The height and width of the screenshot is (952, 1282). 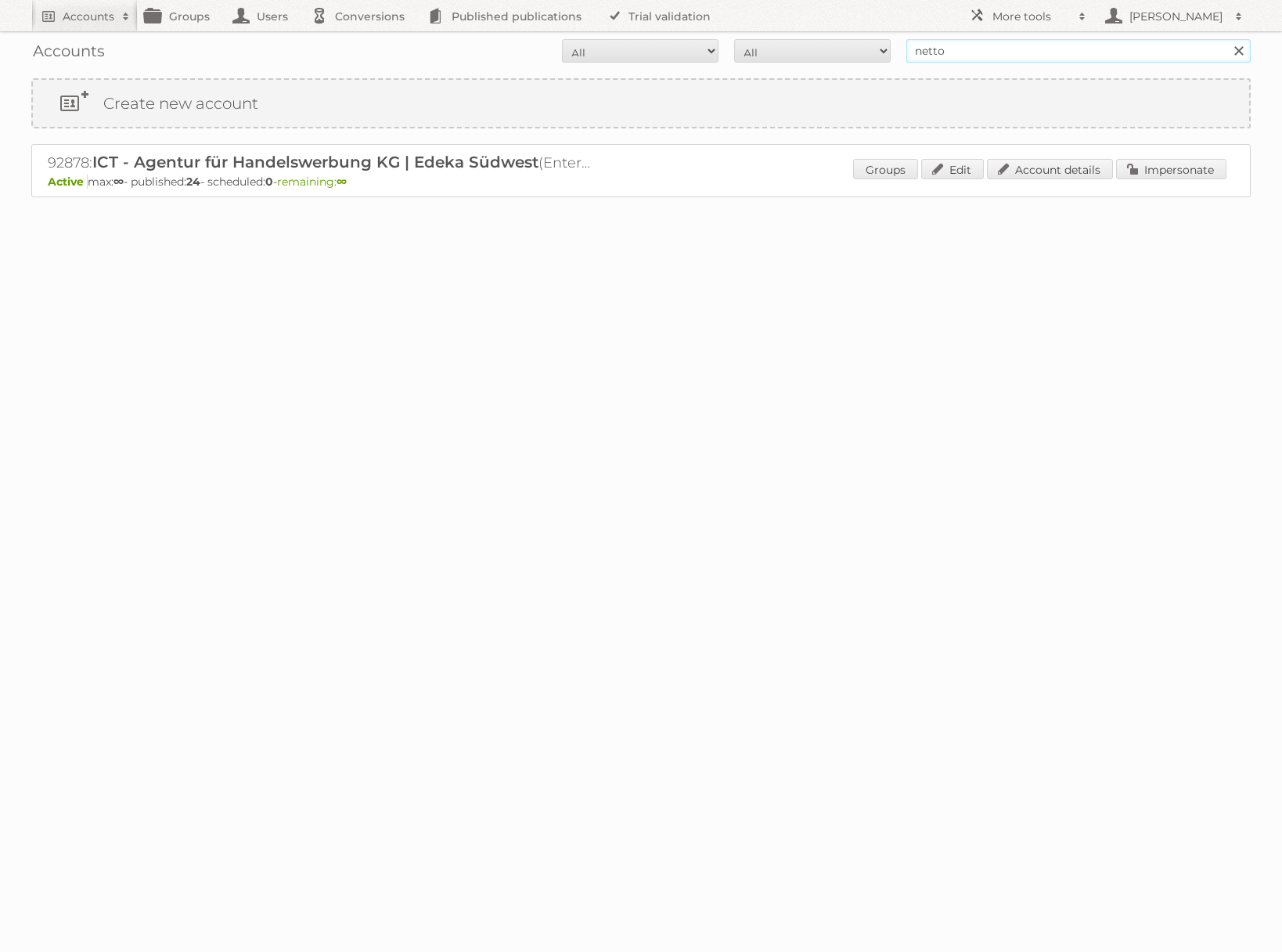 I want to click on h2: Accounts, so click(x=88, y=17).